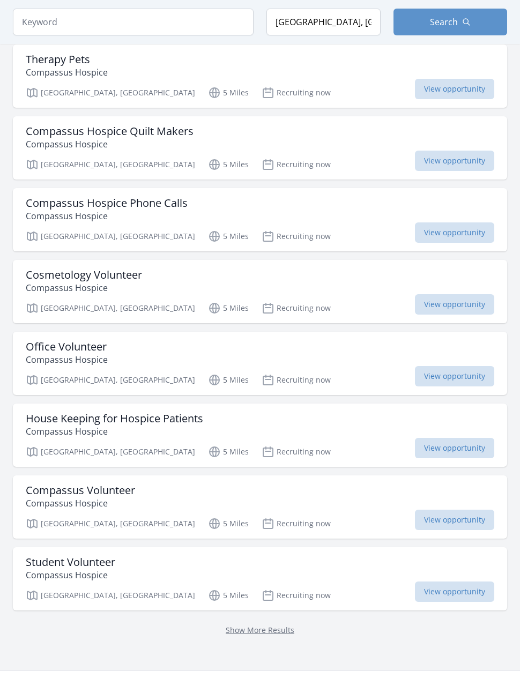 The height and width of the screenshot is (686, 520). What do you see at coordinates (80, 491) in the screenshot?
I see `h3: Compassus Volunteer` at bounding box center [80, 491].